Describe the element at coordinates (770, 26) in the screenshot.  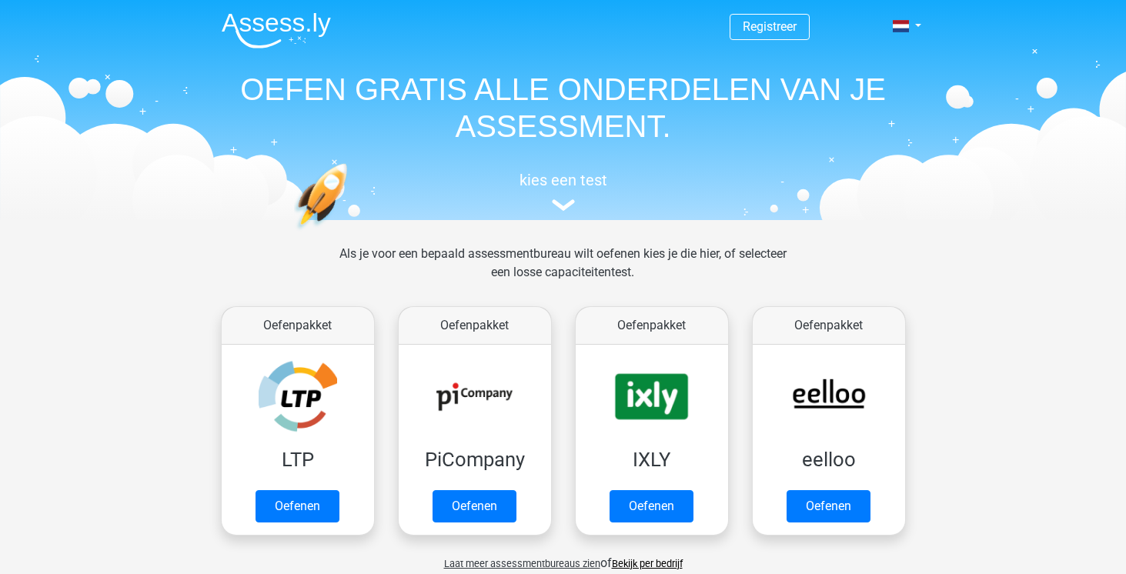
I see `a: Registreer` at that location.